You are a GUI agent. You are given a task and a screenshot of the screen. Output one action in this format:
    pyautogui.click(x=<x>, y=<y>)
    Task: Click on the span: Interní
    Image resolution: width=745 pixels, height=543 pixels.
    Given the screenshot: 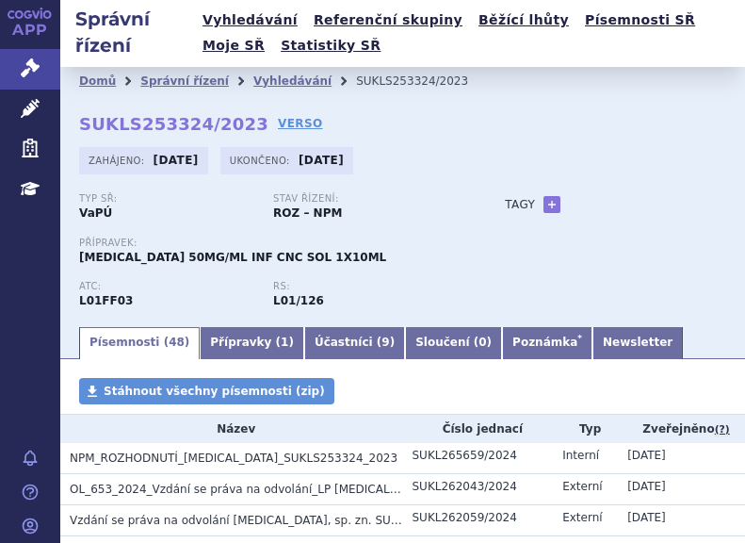 What is the action you would take?
    pyautogui.click(x=580, y=455)
    